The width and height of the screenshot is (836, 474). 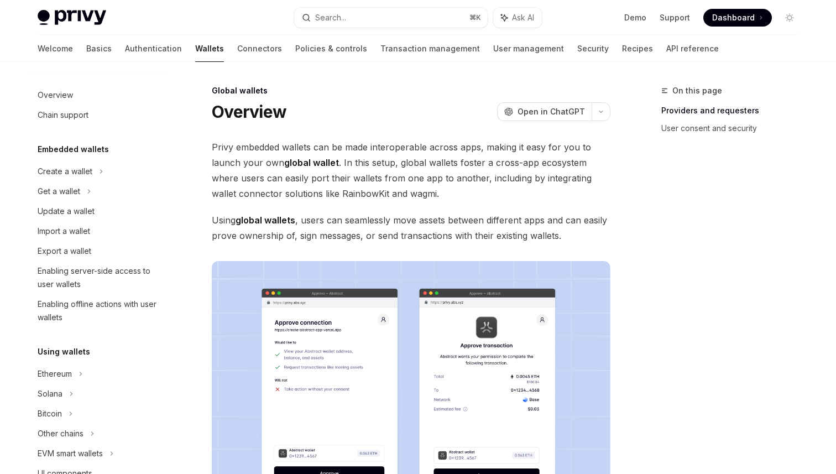 I want to click on strong: global wallet, so click(x=311, y=163).